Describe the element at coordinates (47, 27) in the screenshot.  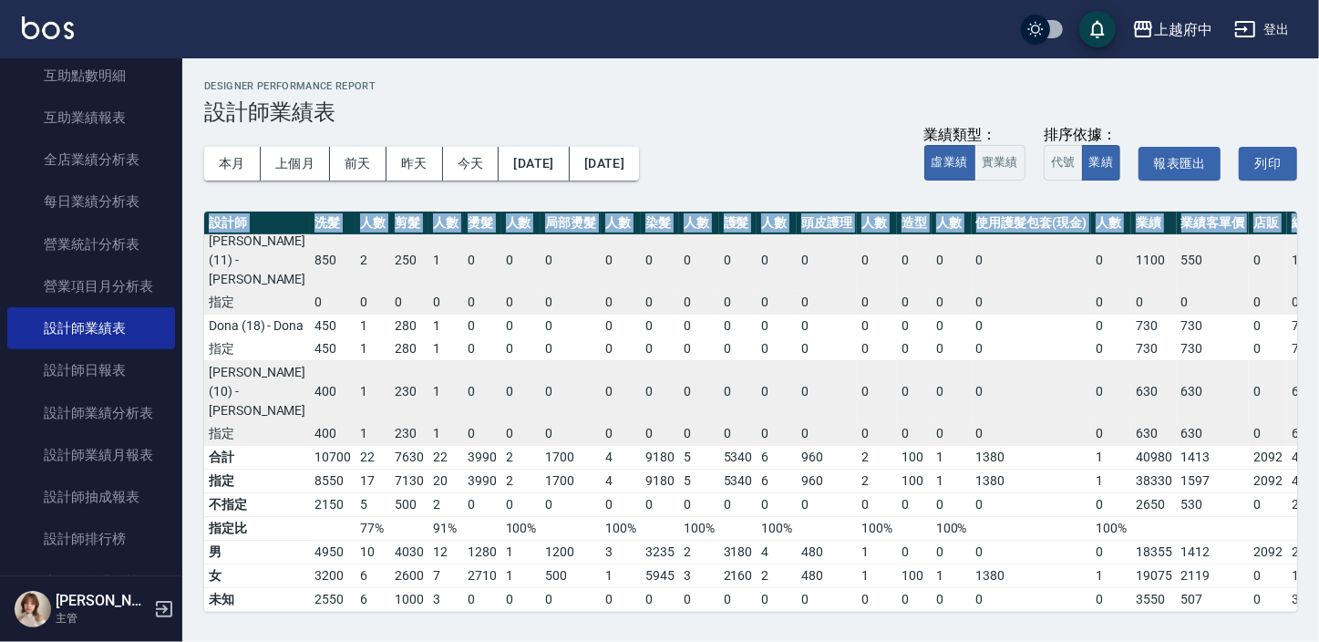
I see `img: Logo` at that location.